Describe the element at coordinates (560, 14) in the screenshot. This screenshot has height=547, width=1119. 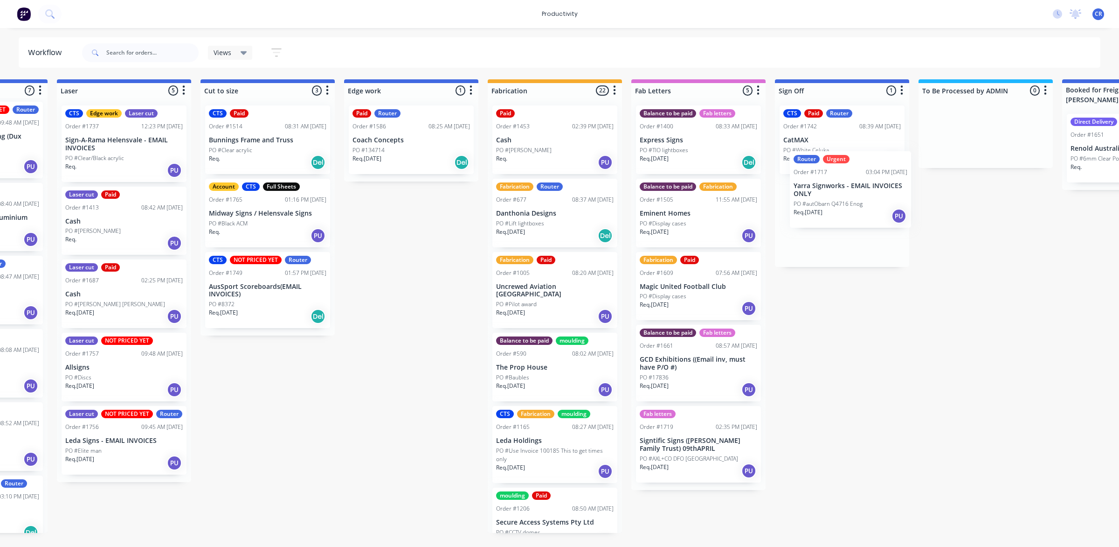
I see `div: productivity` at that location.